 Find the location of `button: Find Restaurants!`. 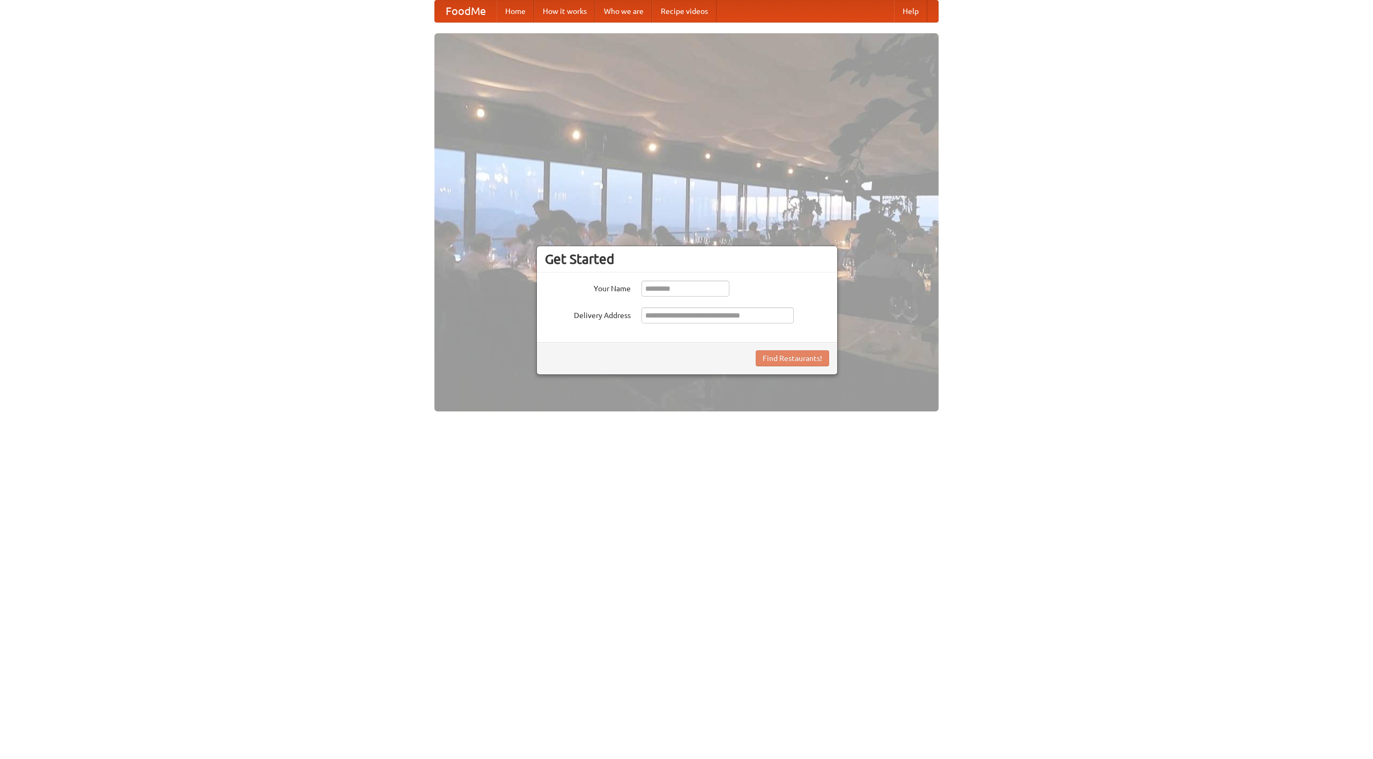

button: Find Restaurants! is located at coordinates (792, 358).